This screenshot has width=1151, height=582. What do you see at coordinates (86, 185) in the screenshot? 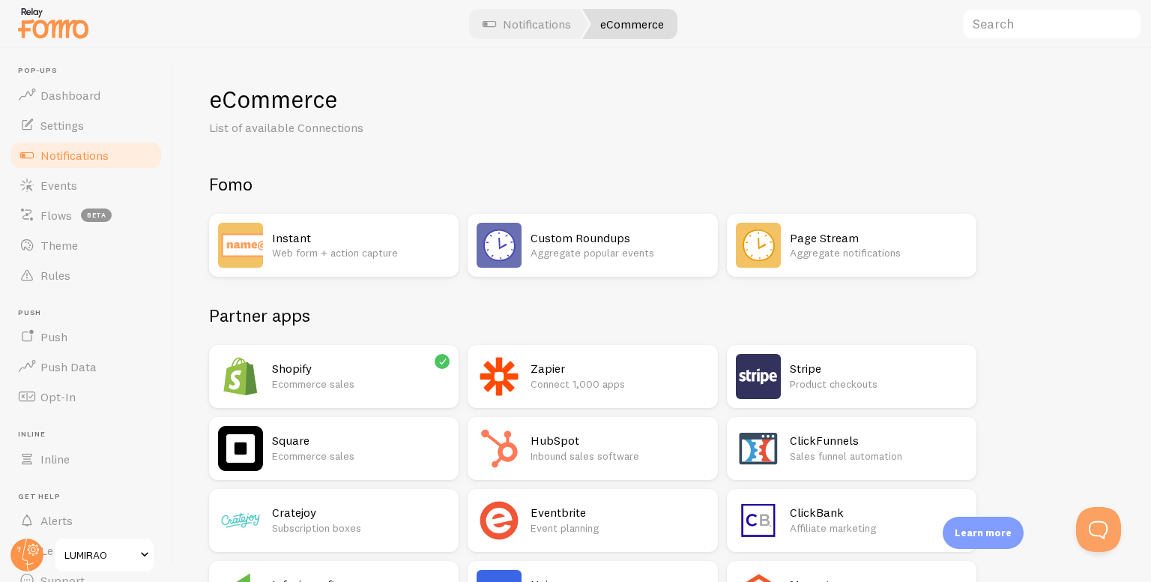
I see `a: Events` at bounding box center [86, 185].